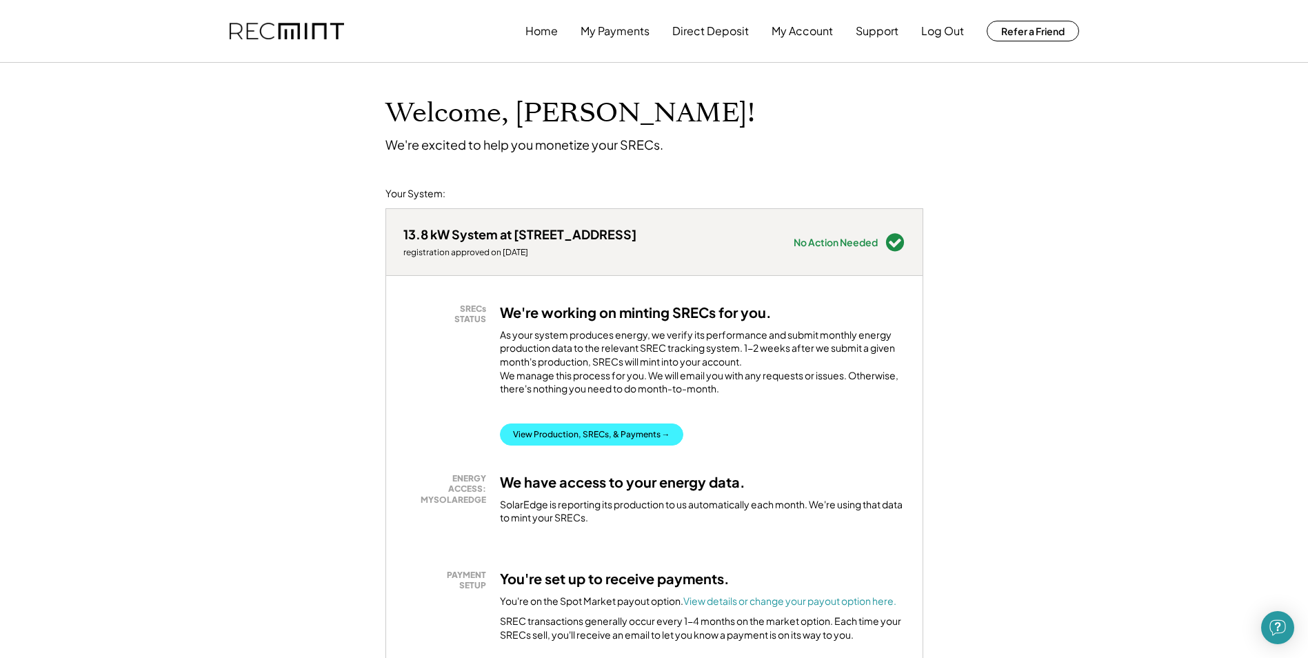 This screenshot has width=1308, height=658. What do you see at coordinates (789, 601) in the screenshot?
I see `a: View details or change your payout option here.` at bounding box center [789, 601].